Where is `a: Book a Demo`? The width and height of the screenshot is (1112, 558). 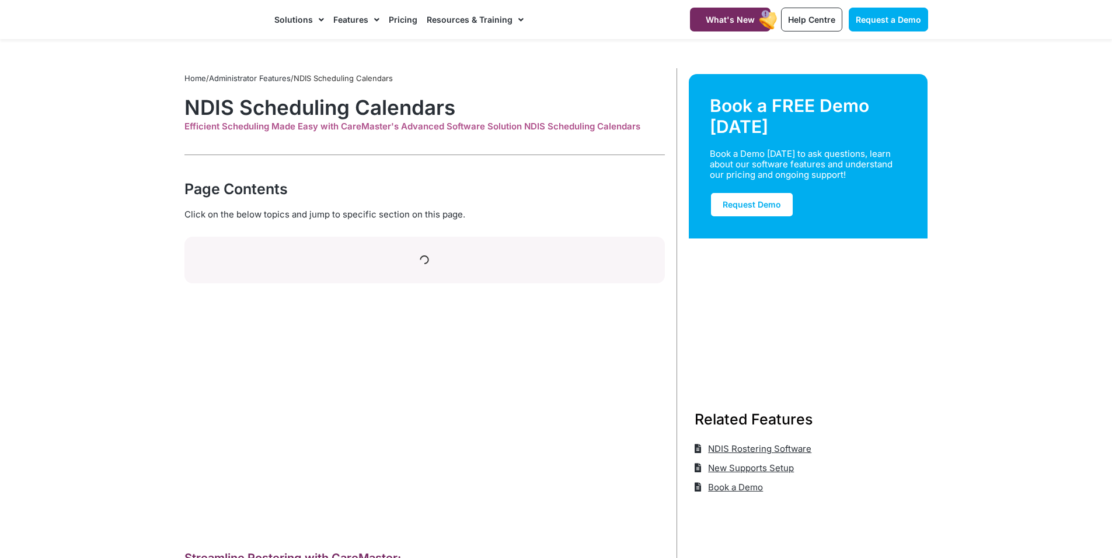 a: Book a Demo is located at coordinates (729, 487).